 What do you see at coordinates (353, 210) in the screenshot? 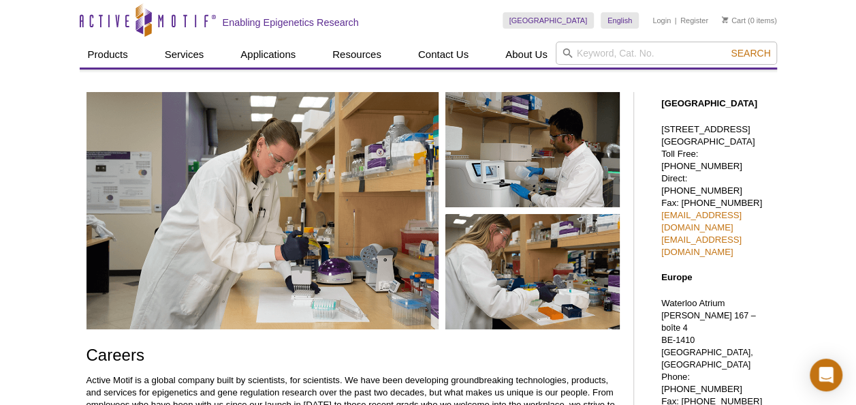
I see `img: Careers at Active Motif` at bounding box center [353, 210].